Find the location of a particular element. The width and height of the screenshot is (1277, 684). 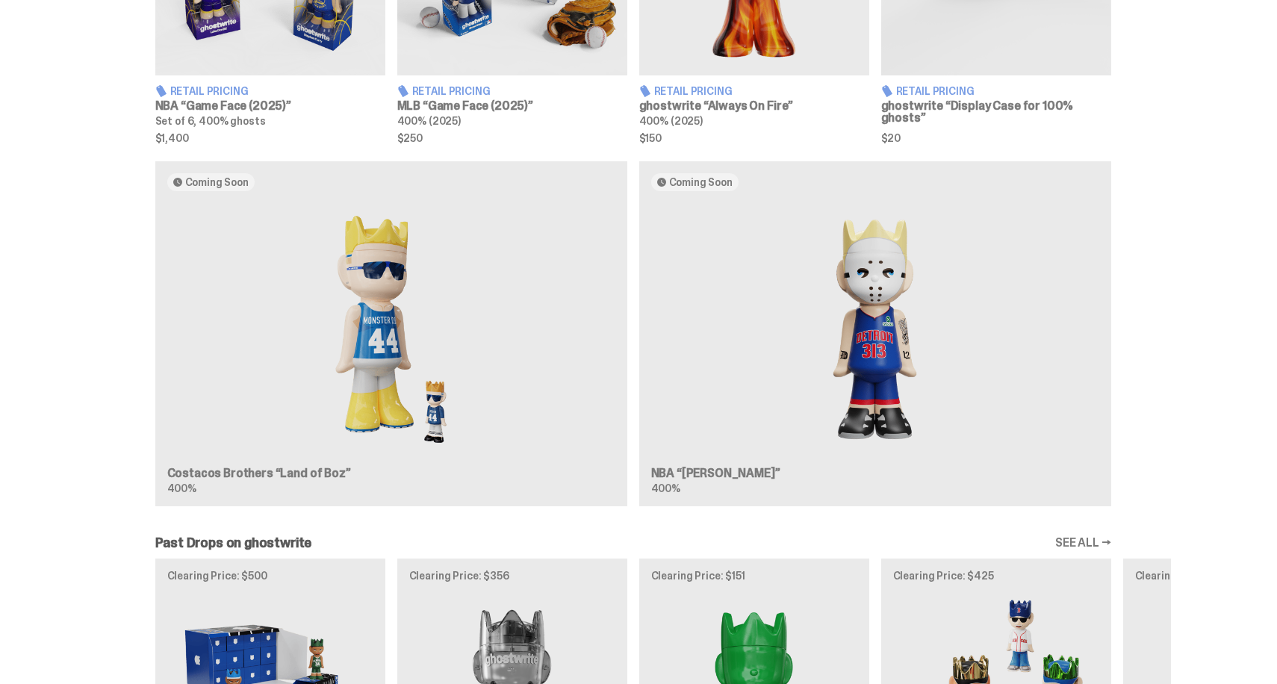

span: $150 is located at coordinates (754, 138).